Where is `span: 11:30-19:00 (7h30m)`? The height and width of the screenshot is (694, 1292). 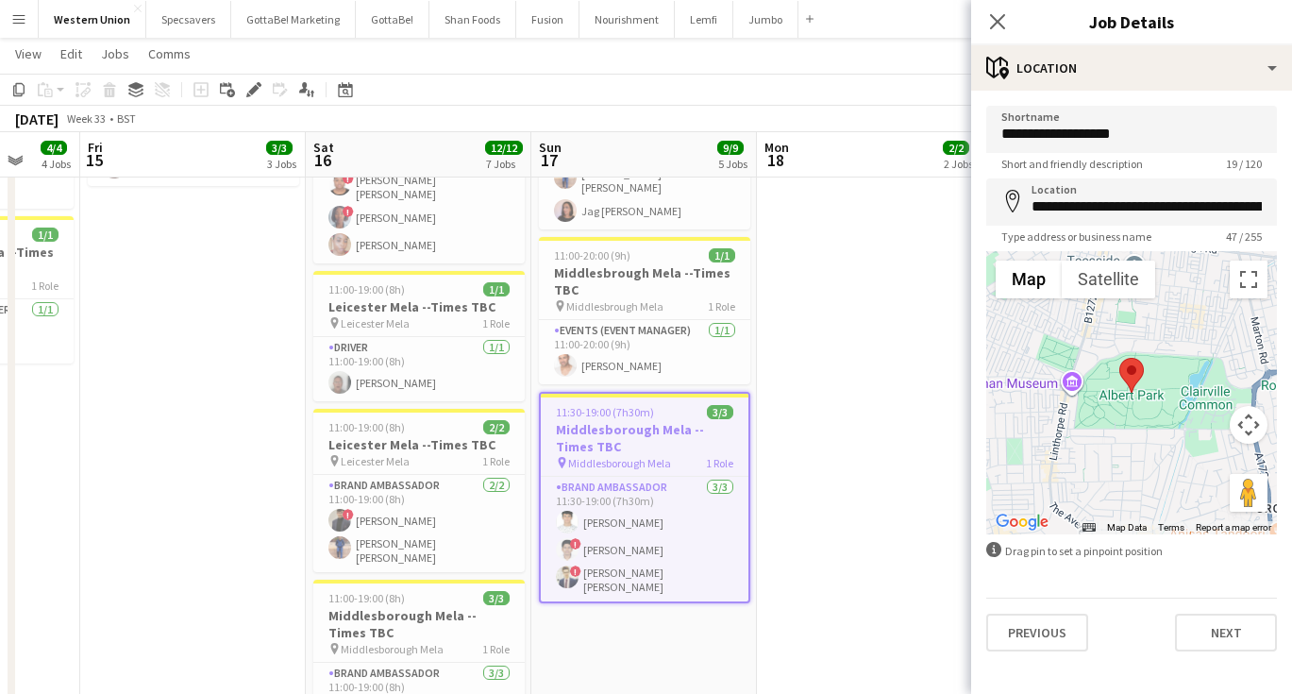
span: 11:30-19:00 (7h30m) is located at coordinates (605, 412).